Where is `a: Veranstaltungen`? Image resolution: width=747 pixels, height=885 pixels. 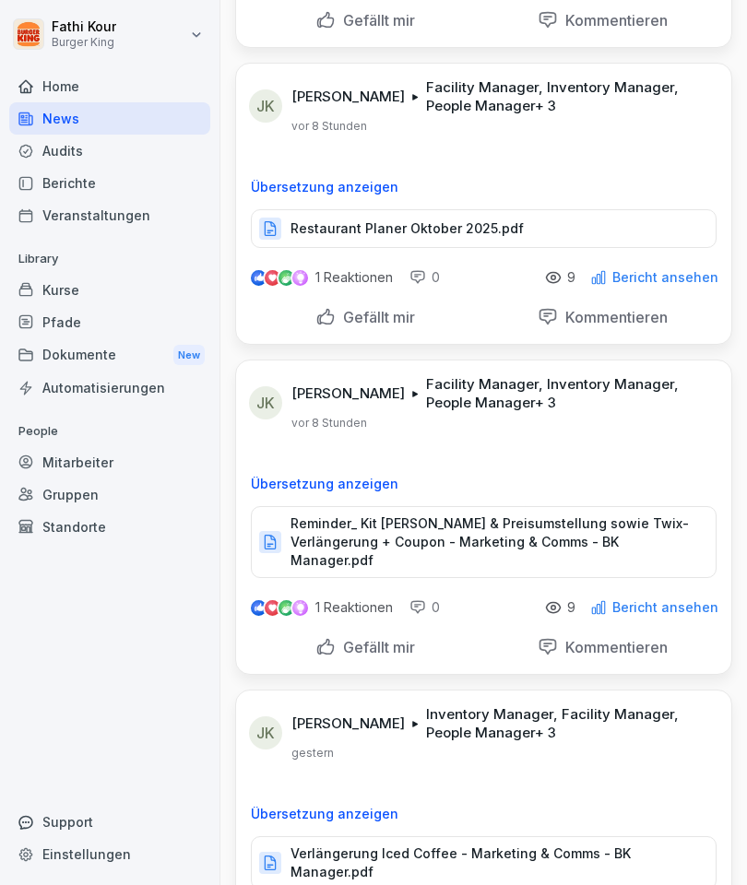 a: Veranstaltungen is located at coordinates (110, 215).